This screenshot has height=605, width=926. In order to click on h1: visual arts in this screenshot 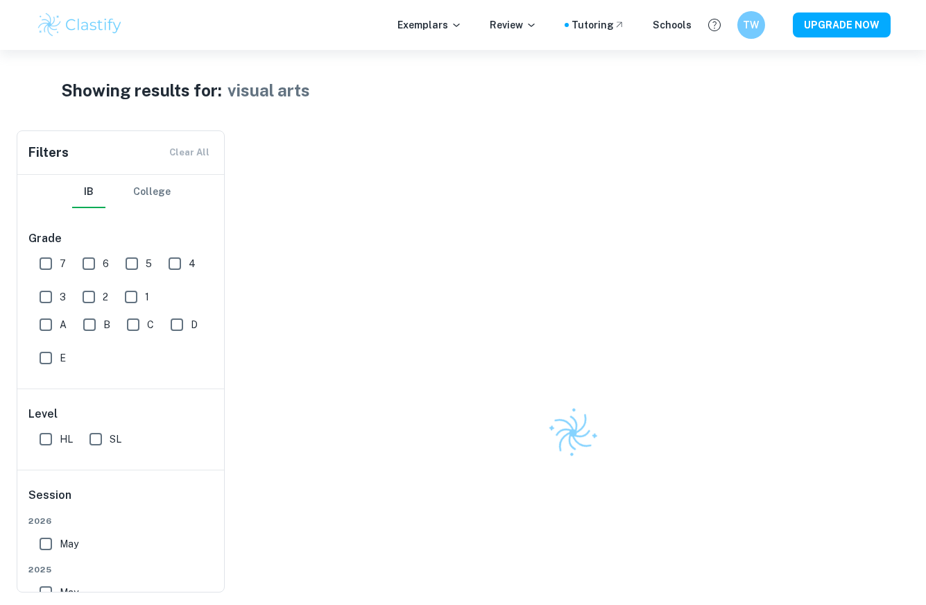, I will do `click(268, 90)`.